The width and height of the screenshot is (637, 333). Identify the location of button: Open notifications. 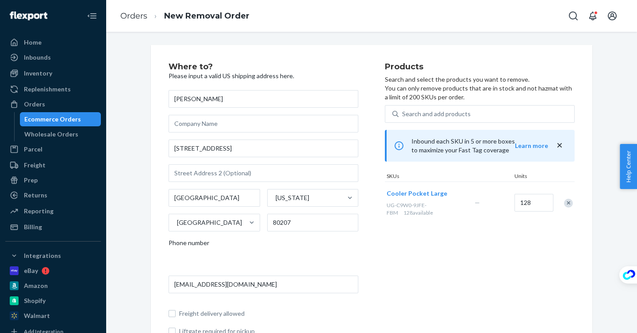
(592, 16).